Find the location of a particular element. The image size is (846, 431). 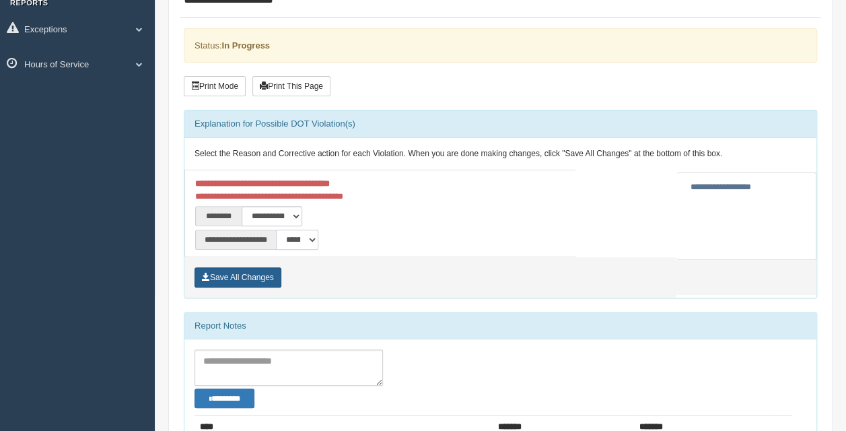

button: Print Mode is located at coordinates (215, 86).